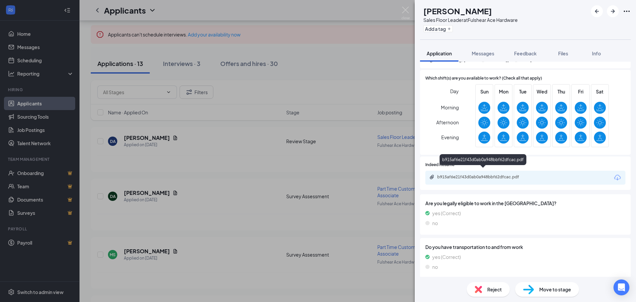  I want to click on div: Open Intercom Messenger, so click(621, 287).